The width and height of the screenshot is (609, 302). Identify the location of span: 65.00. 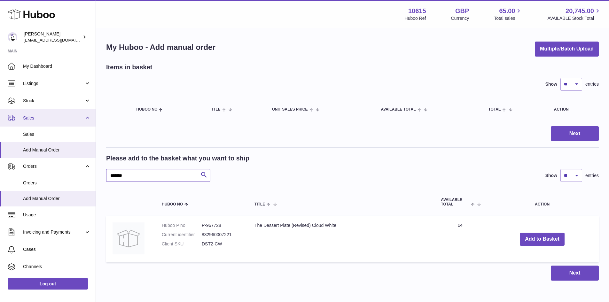
(507, 11).